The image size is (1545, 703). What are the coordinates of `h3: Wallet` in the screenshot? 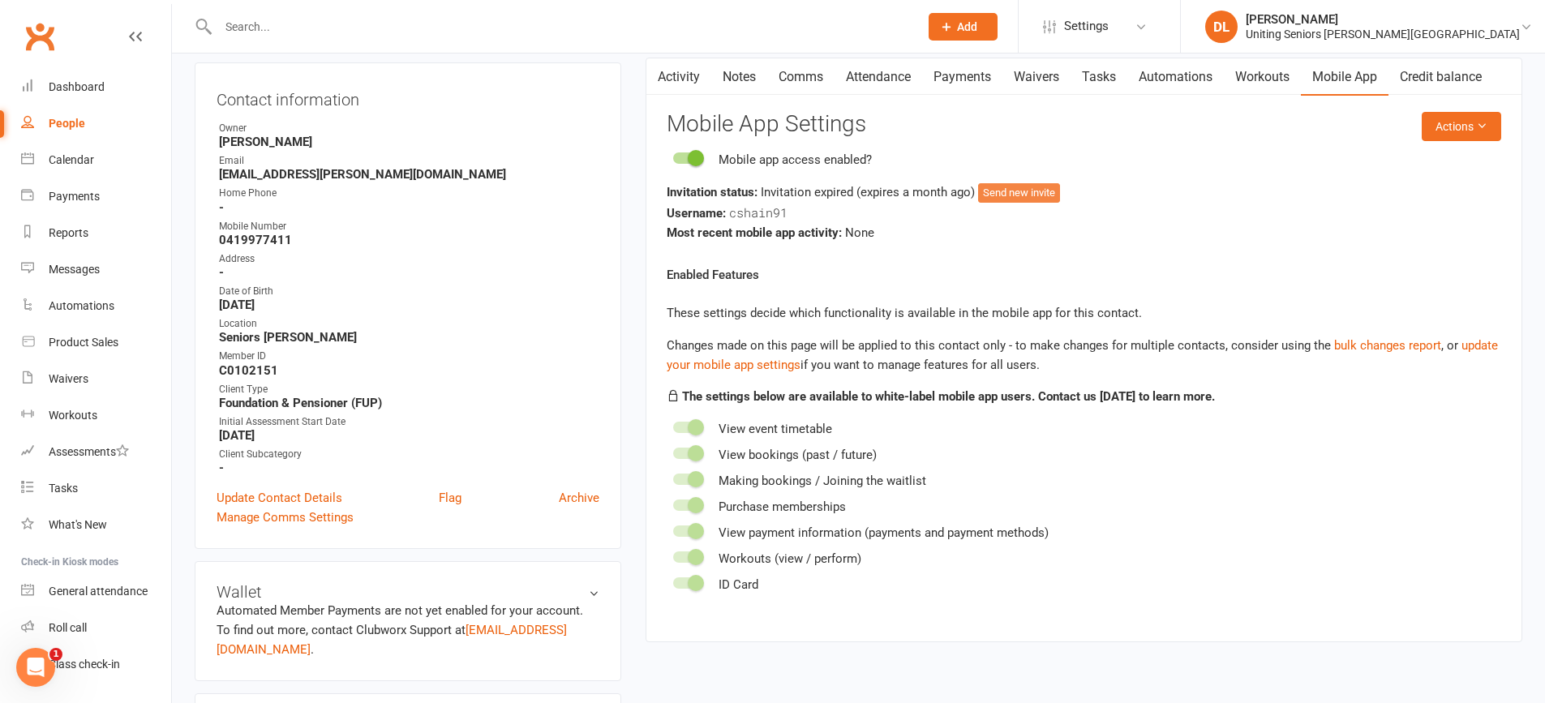 It's located at (408, 592).